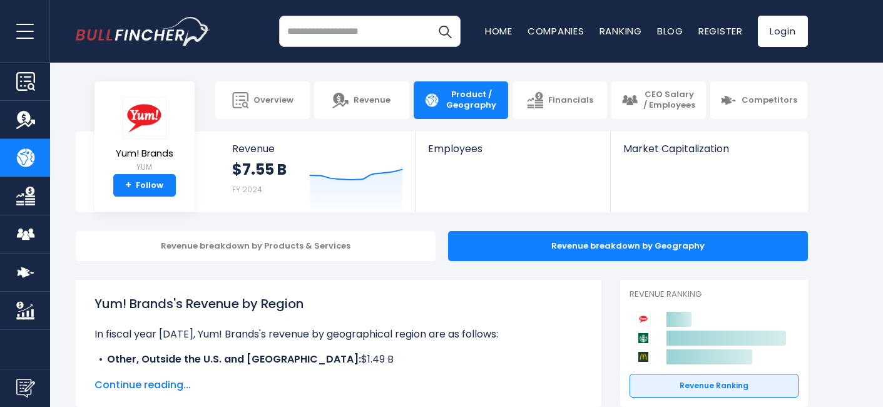  Describe the element at coordinates (471, 100) in the screenshot. I see `span: Product / Geography` at that location.